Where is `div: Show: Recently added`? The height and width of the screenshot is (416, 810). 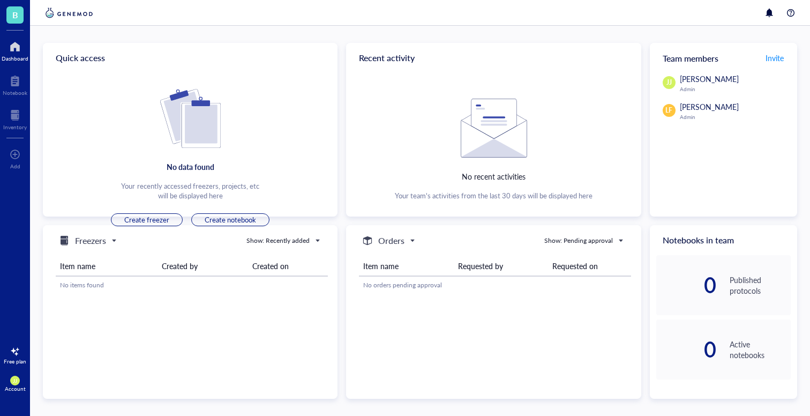
div: Show: Recently added is located at coordinates (278, 241).